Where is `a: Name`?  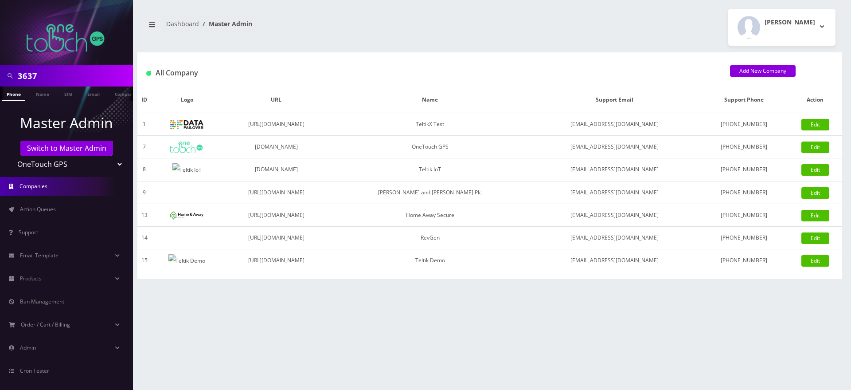
a: Name is located at coordinates (43, 93).